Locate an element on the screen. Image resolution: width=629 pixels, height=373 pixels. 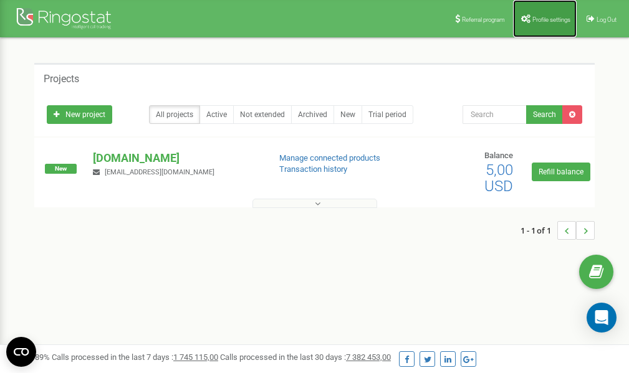
a: All projects is located at coordinates (175, 115).